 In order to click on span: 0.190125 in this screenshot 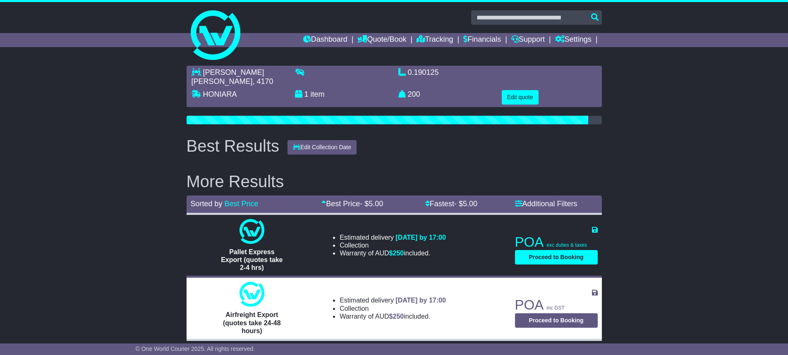, I will do `click(423, 72)`.